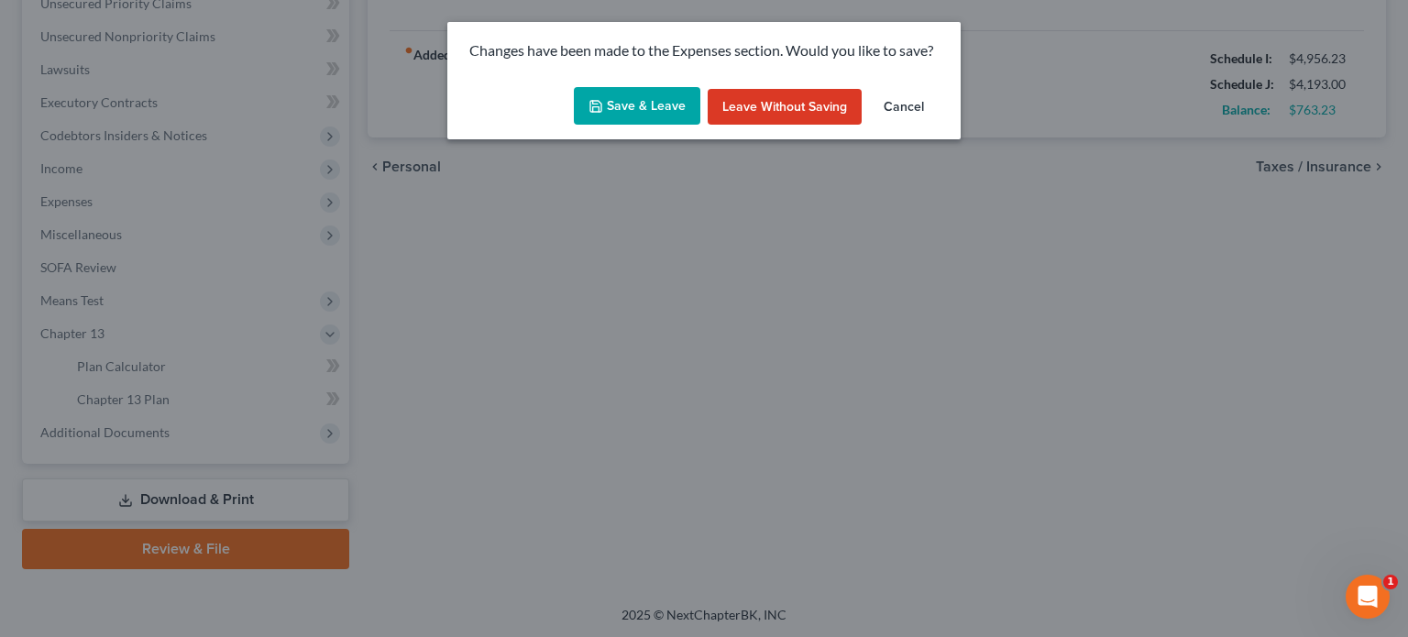 This screenshot has height=637, width=1408. I want to click on button: Leave without Saving, so click(785, 107).